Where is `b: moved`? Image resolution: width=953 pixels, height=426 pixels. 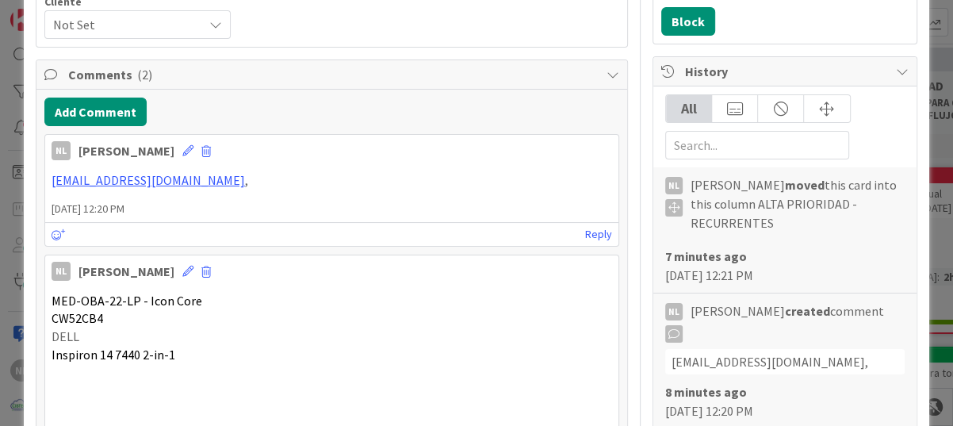 b: moved is located at coordinates (804, 185).